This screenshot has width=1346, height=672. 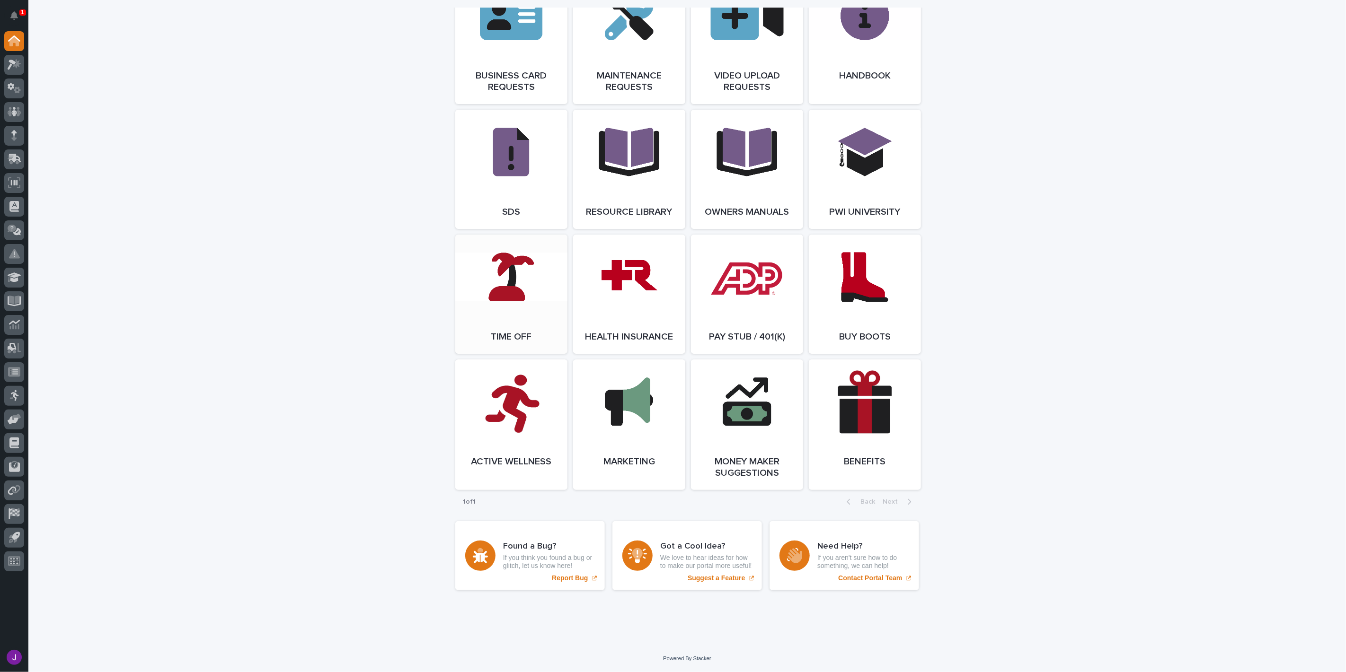 What do you see at coordinates (864, 502) in the screenshot?
I see `span: Back` at bounding box center [864, 502].